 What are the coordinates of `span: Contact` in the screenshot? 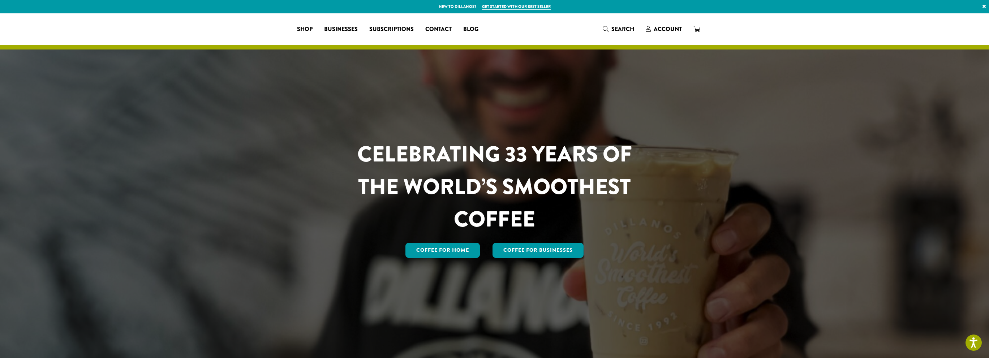 It's located at (438, 29).